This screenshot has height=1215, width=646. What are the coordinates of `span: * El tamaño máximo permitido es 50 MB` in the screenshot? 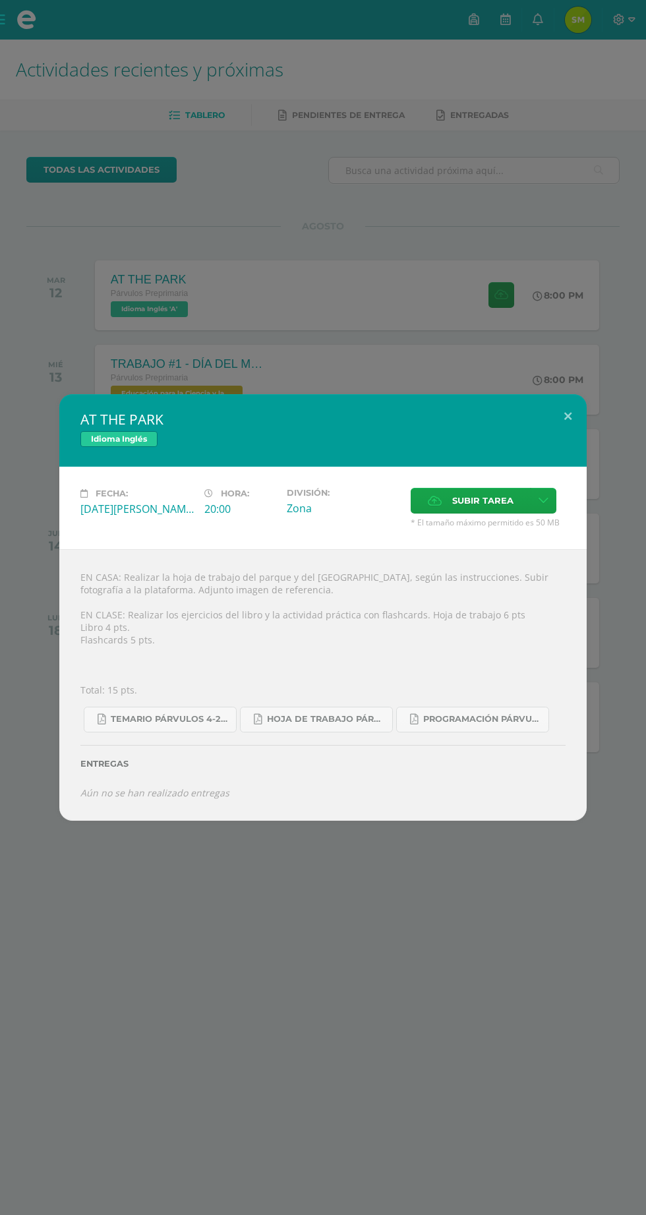 It's located at (488, 522).